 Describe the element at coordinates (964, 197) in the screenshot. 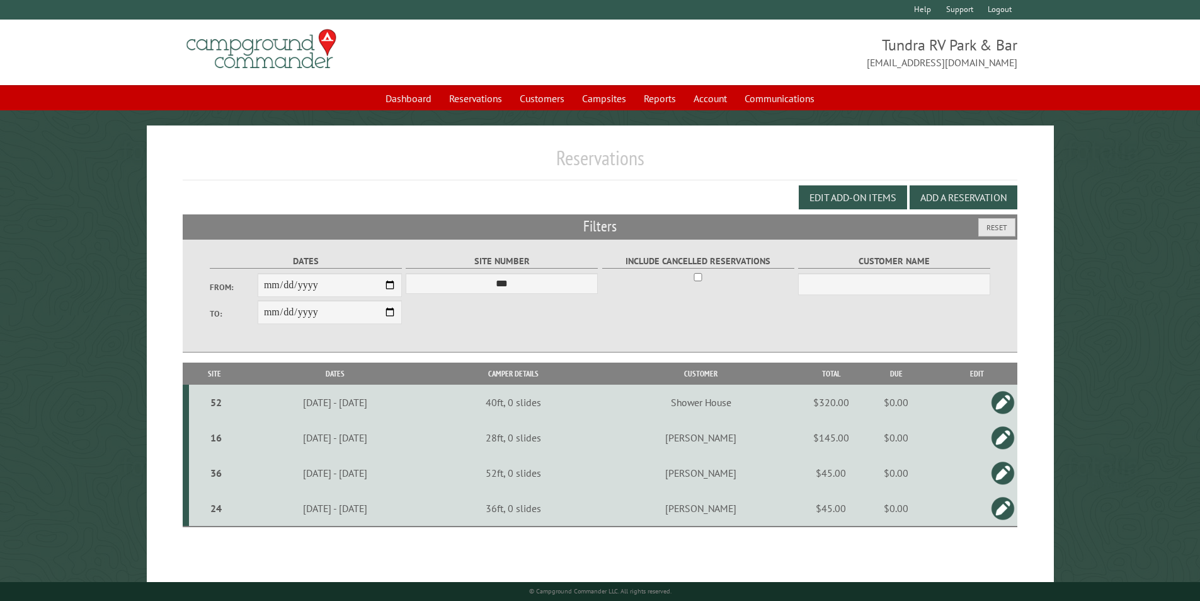

I see `button: Add a Reservation` at that location.